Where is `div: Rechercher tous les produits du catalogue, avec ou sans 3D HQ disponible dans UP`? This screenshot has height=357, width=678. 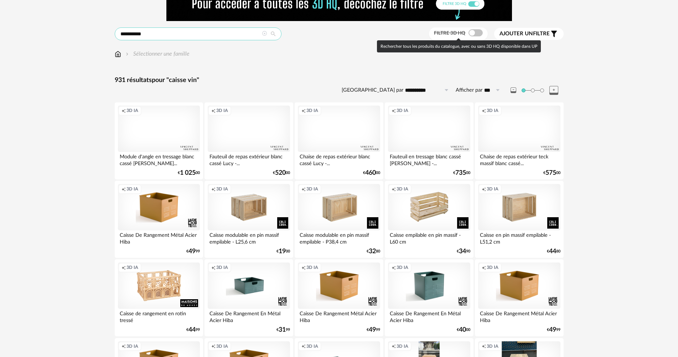 div: Rechercher tous les produits du catalogue, avec ou sans 3D HQ disponible dans UP is located at coordinates (459, 46).